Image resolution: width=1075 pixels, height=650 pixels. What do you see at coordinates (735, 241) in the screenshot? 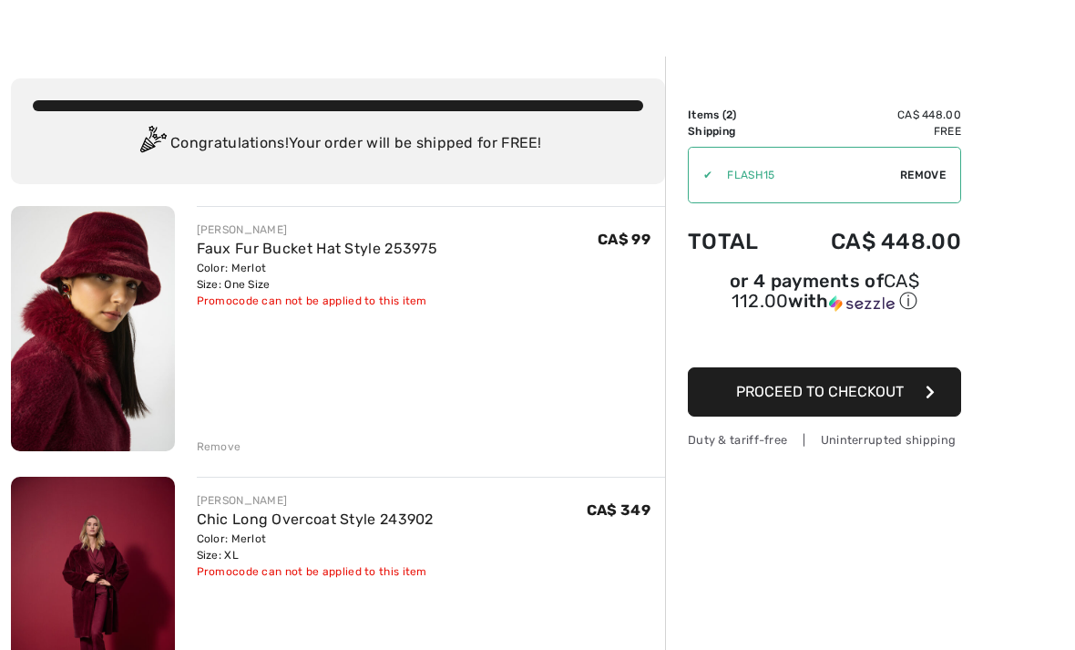
I see `td: Total` at bounding box center [735, 241].